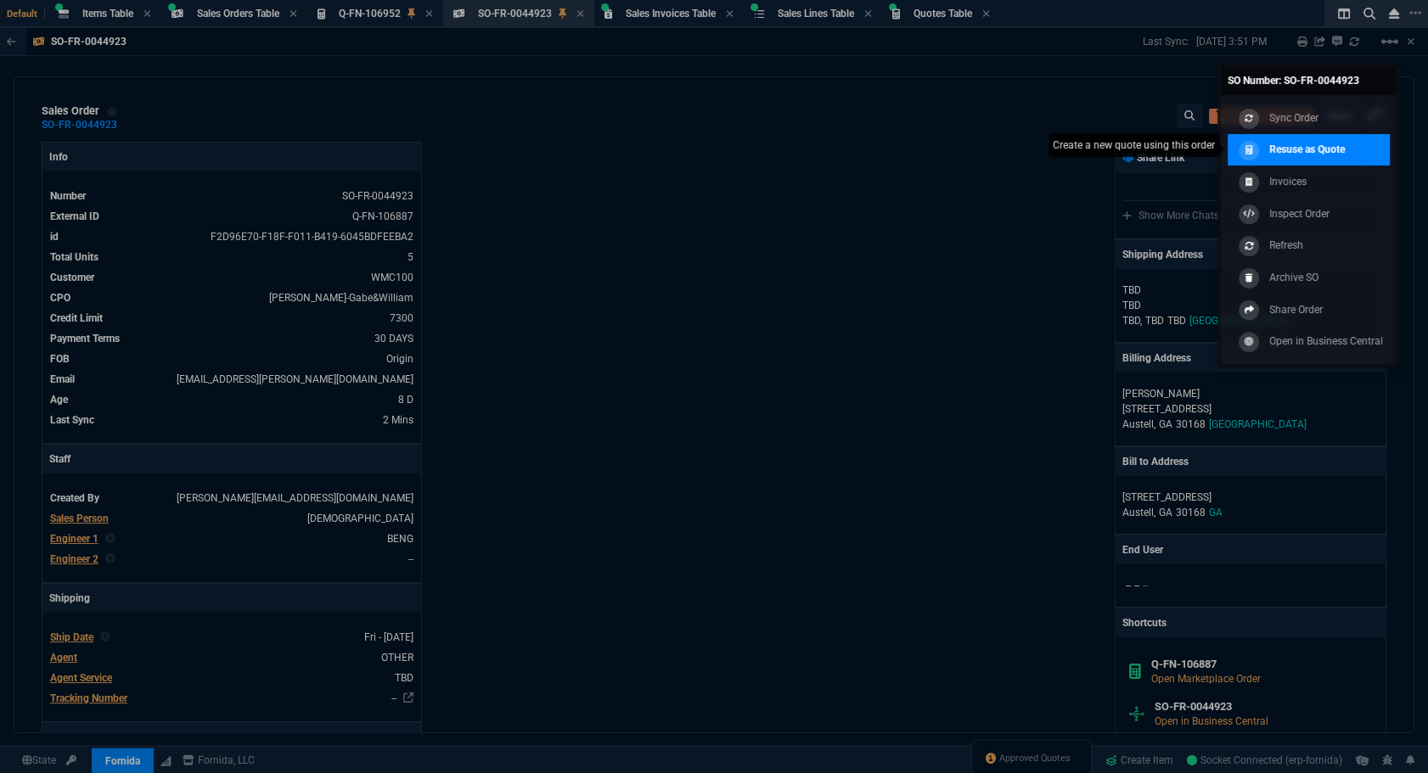 The image size is (1428, 773). Describe the element at coordinates (1295, 310) in the screenshot. I see `p: Share Order` at that location.